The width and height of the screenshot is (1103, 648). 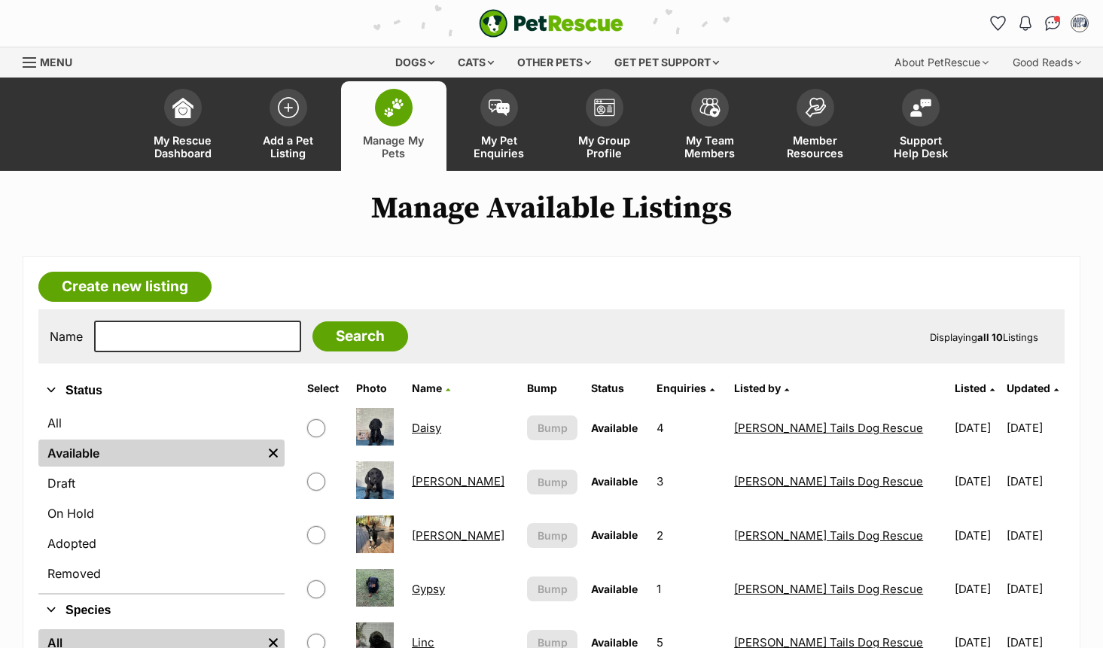 What do you see at coordinates (1039, 23) in the screenshot?
I see `ul: Account quick links` at bounding box center [1039, 23].